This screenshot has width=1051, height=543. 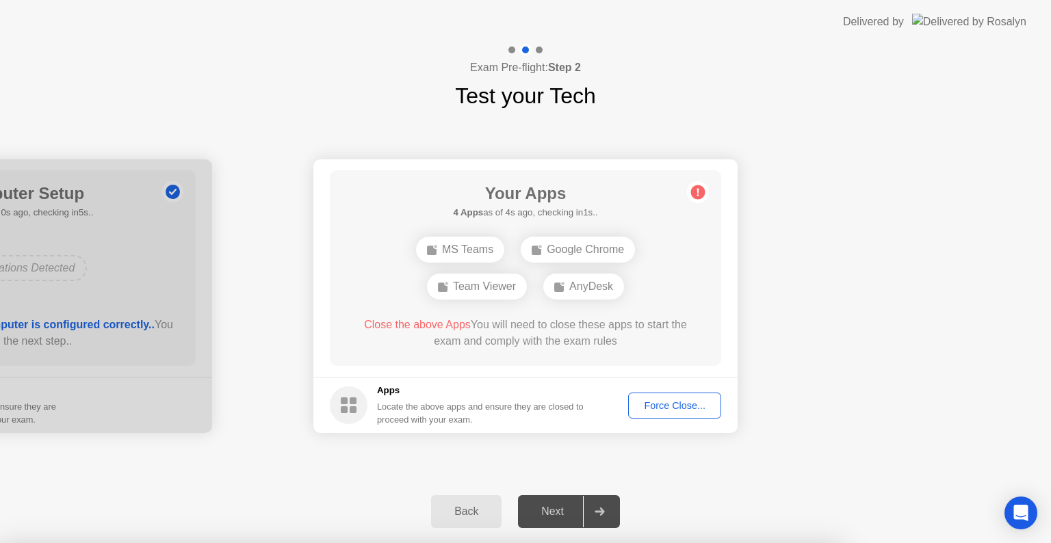 I want to click on b: 4 Apps, so click(x=468, y=212).